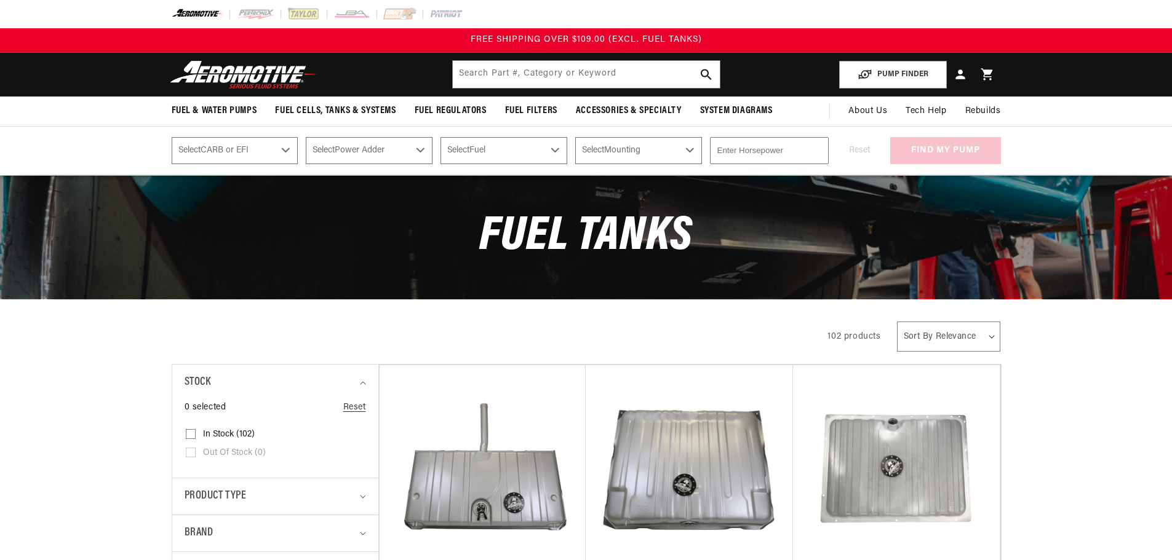 The image size is (1172, 560). Describe the element at coordinates (983, 111) in the screenshot. I see `span: Rebuilds` at that location.